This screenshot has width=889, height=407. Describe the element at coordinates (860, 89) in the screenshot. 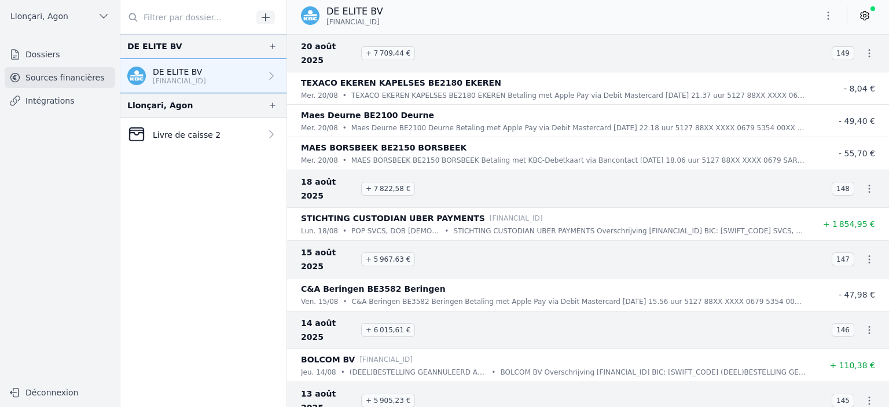

I see `span: - 8,04 €` at that location.